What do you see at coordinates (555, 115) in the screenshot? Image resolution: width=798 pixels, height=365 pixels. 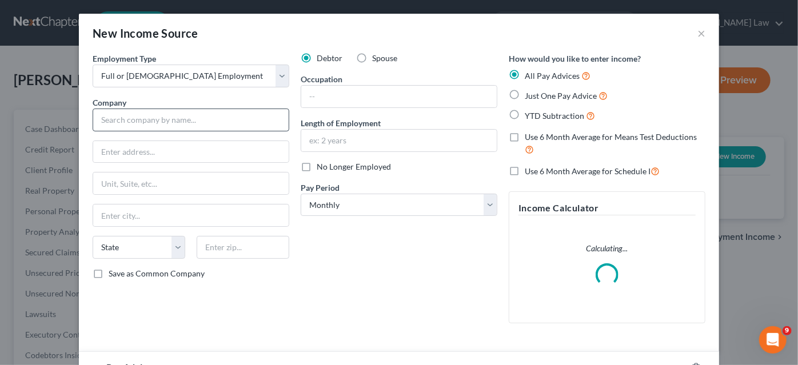 I see `span: YTD Subtraction` at bounding box center [555, 115].